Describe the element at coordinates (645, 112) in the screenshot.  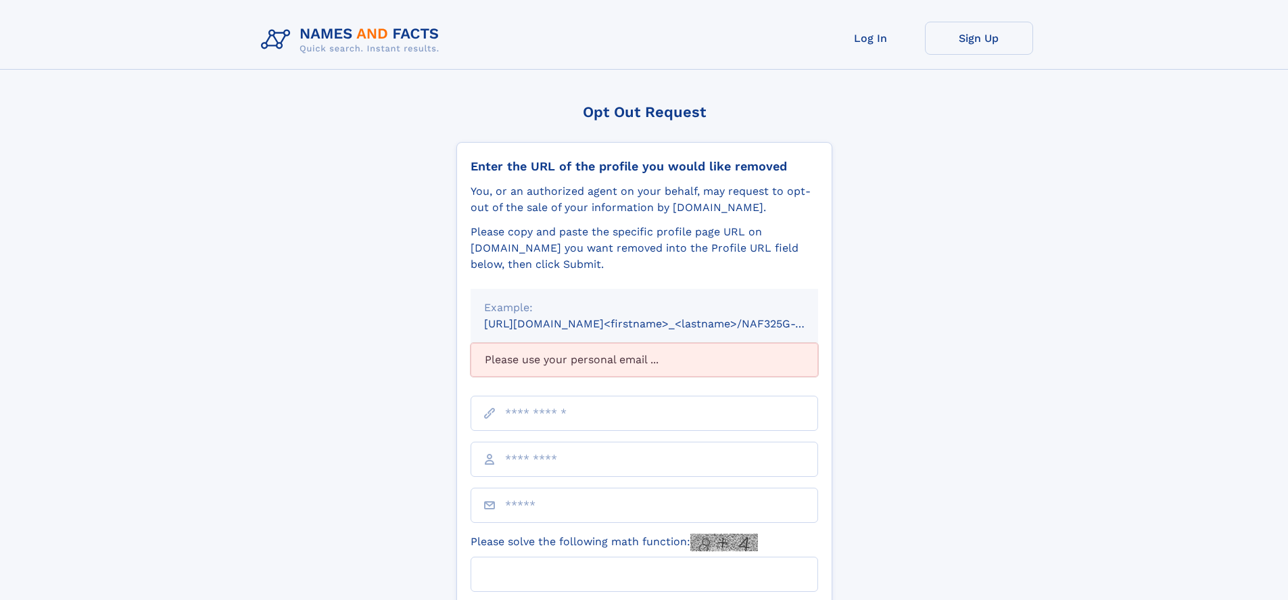
I see `div: Opt Out Request` at that location.